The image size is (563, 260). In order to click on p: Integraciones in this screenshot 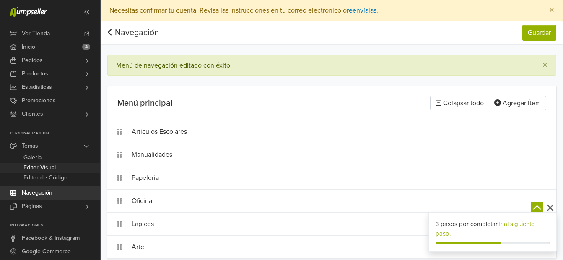, I will do `click(55, 225)`.